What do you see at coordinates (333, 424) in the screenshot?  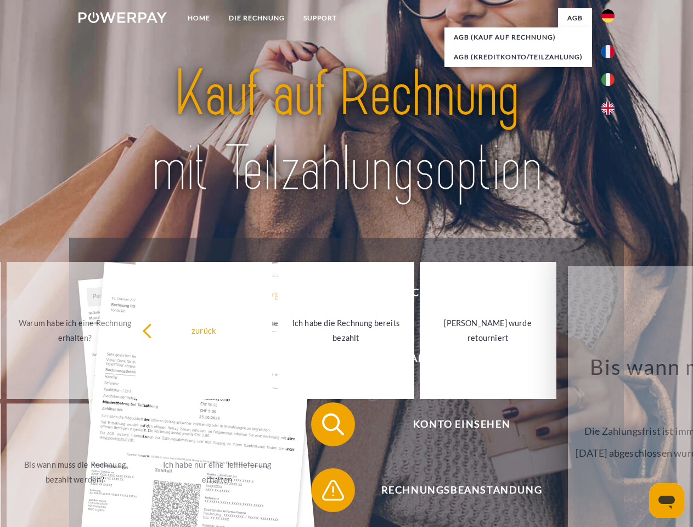 I see `img: qb_search.svg` at bounding box center [333, 424].